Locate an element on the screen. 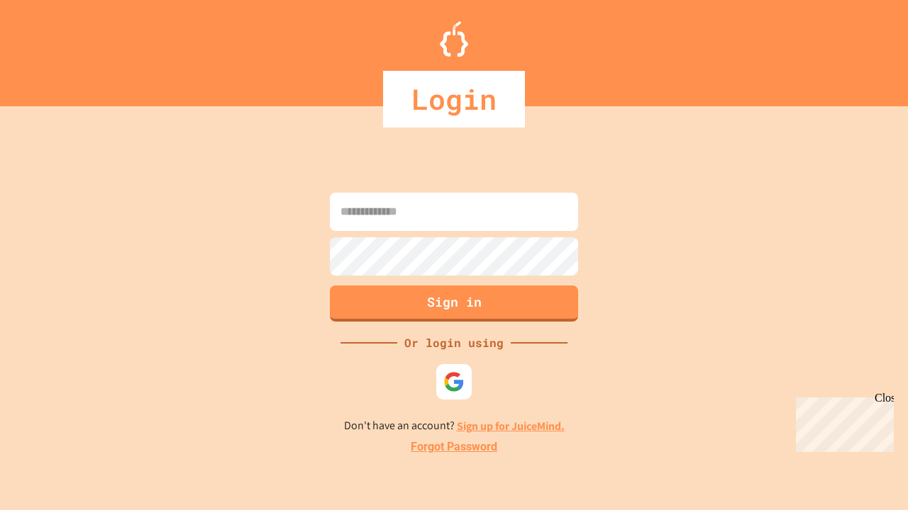 The width and height of the screenshot is (908, 510). img: Logo.svg is located at coordinates (454, 39).